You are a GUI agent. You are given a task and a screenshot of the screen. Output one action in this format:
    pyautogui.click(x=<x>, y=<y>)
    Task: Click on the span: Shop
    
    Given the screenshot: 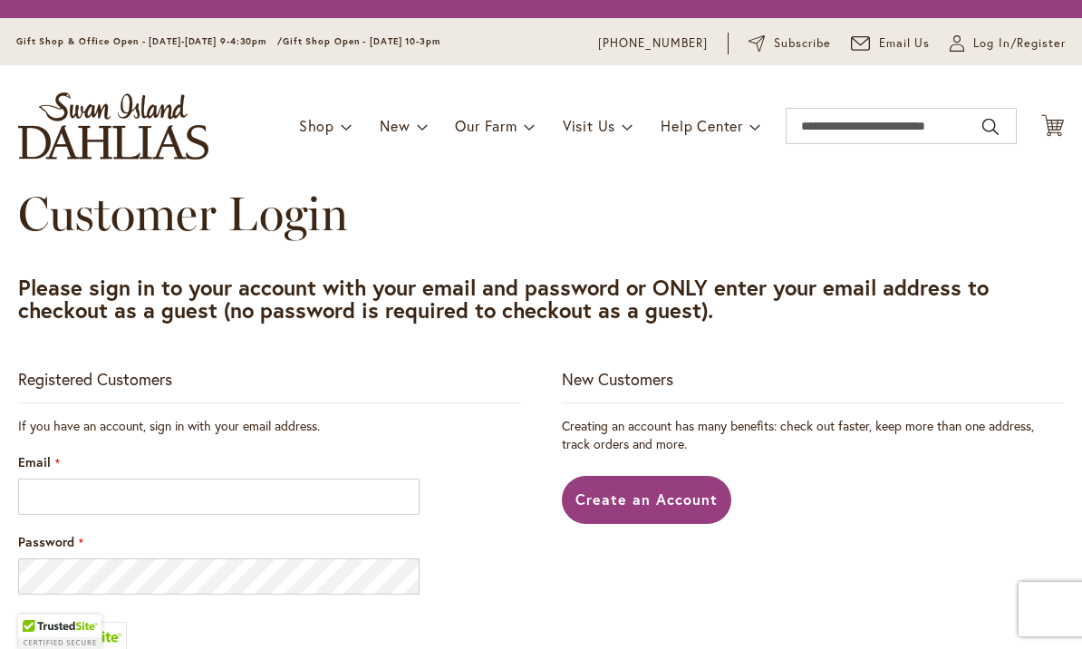 What is the action you would take?
    pyautogui.click(x=316, y=125)
    